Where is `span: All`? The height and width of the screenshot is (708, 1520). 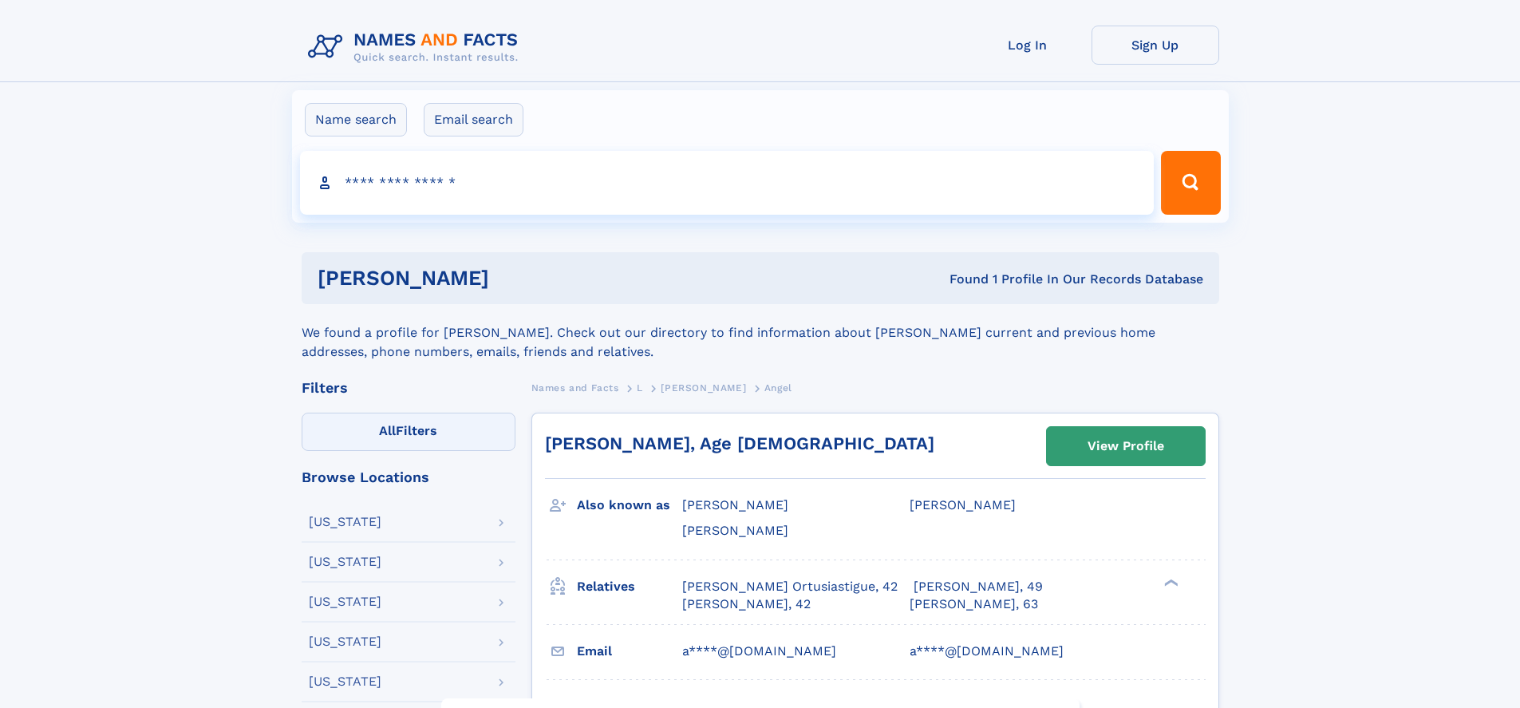
span: All is located at coordinates (387, 430).